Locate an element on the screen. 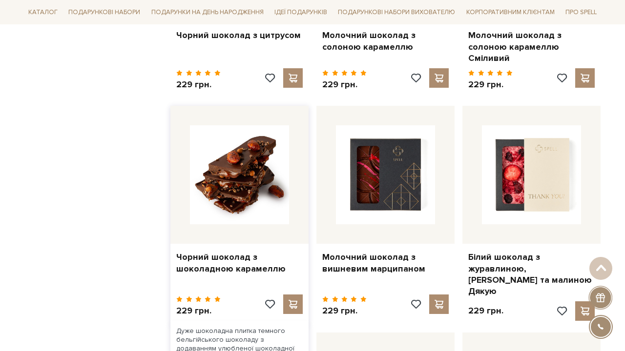  a: Подарункові набори is located at coordinates (104, 12).